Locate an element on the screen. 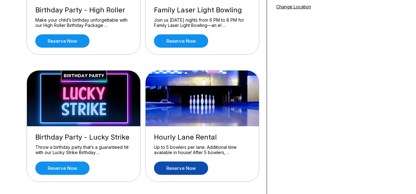 This screenshot has height=194, width=416. div: Make your child’s birthday unforgettable with our High Roller Birthday Package ... is located at coordinates (84, 23).